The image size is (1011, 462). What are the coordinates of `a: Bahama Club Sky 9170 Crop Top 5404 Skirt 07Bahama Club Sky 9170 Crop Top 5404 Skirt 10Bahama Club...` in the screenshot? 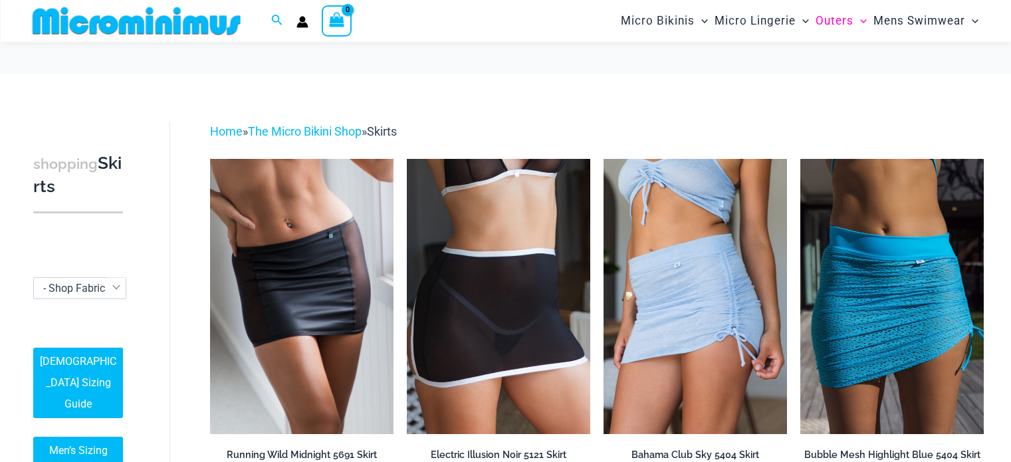 It's located at (695, 296).